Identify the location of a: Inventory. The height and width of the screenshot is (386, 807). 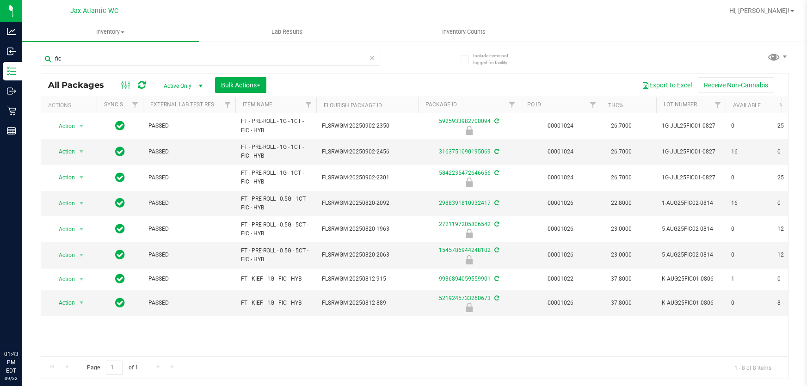
(110, 32).